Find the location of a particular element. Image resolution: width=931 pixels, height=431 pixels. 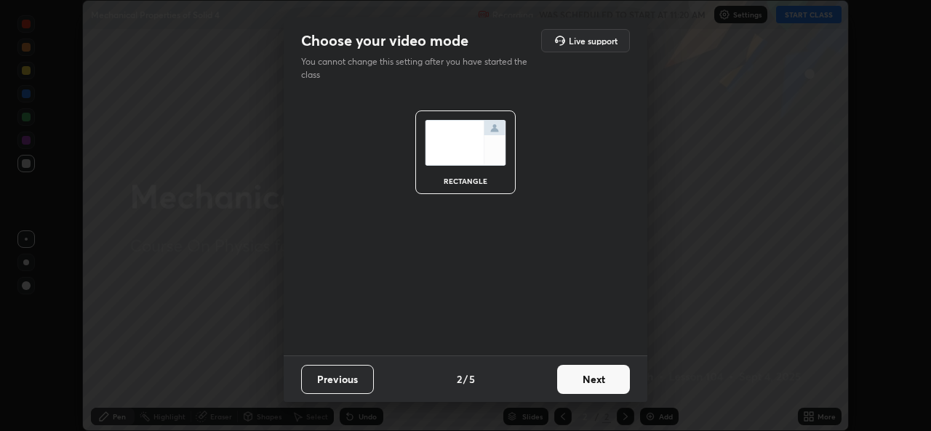

button: Previous is located at coordinates (338, 380).